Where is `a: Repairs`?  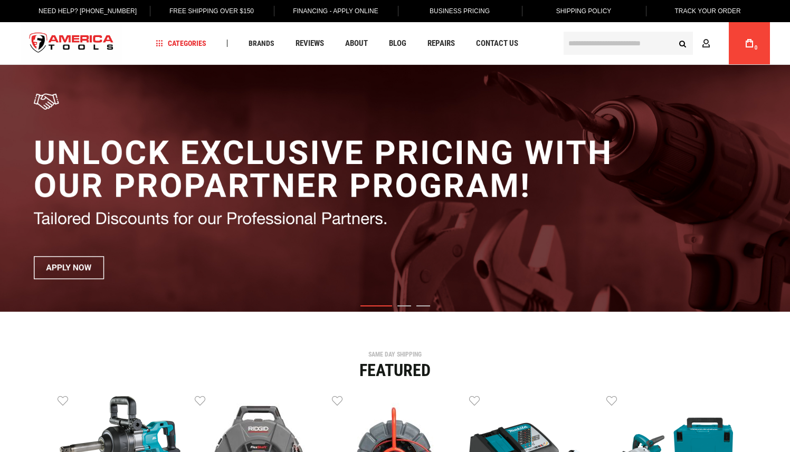 a: Repairs is located at coordinates (441, 43).